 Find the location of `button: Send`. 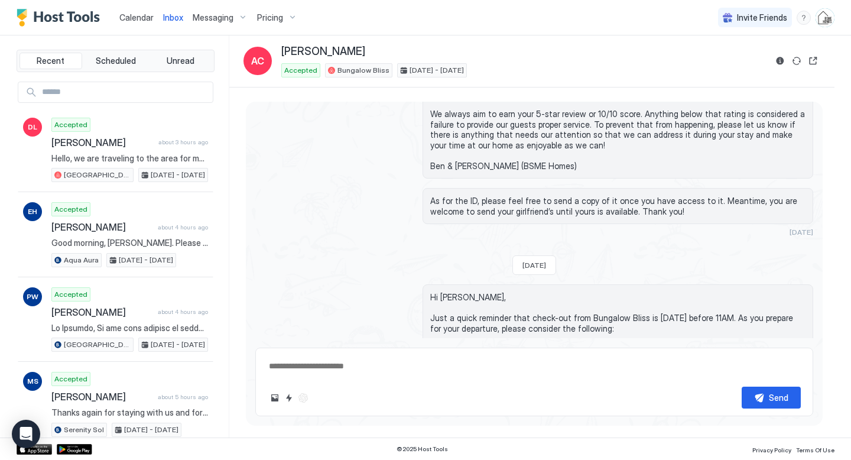

button: Send is located at coordinates (771, 397).